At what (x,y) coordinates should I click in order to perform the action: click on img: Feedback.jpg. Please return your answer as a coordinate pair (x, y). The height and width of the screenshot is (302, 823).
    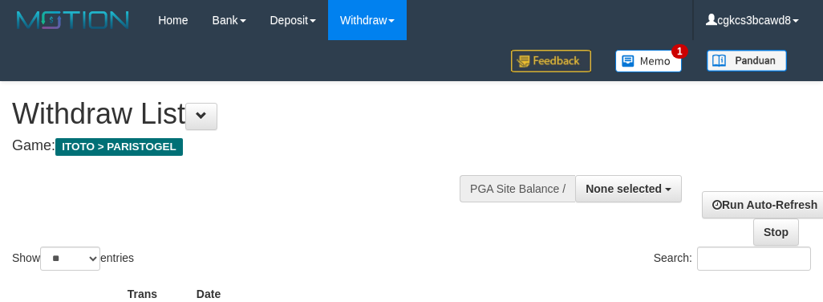
    Looking at the image, I should click on (551, 61).